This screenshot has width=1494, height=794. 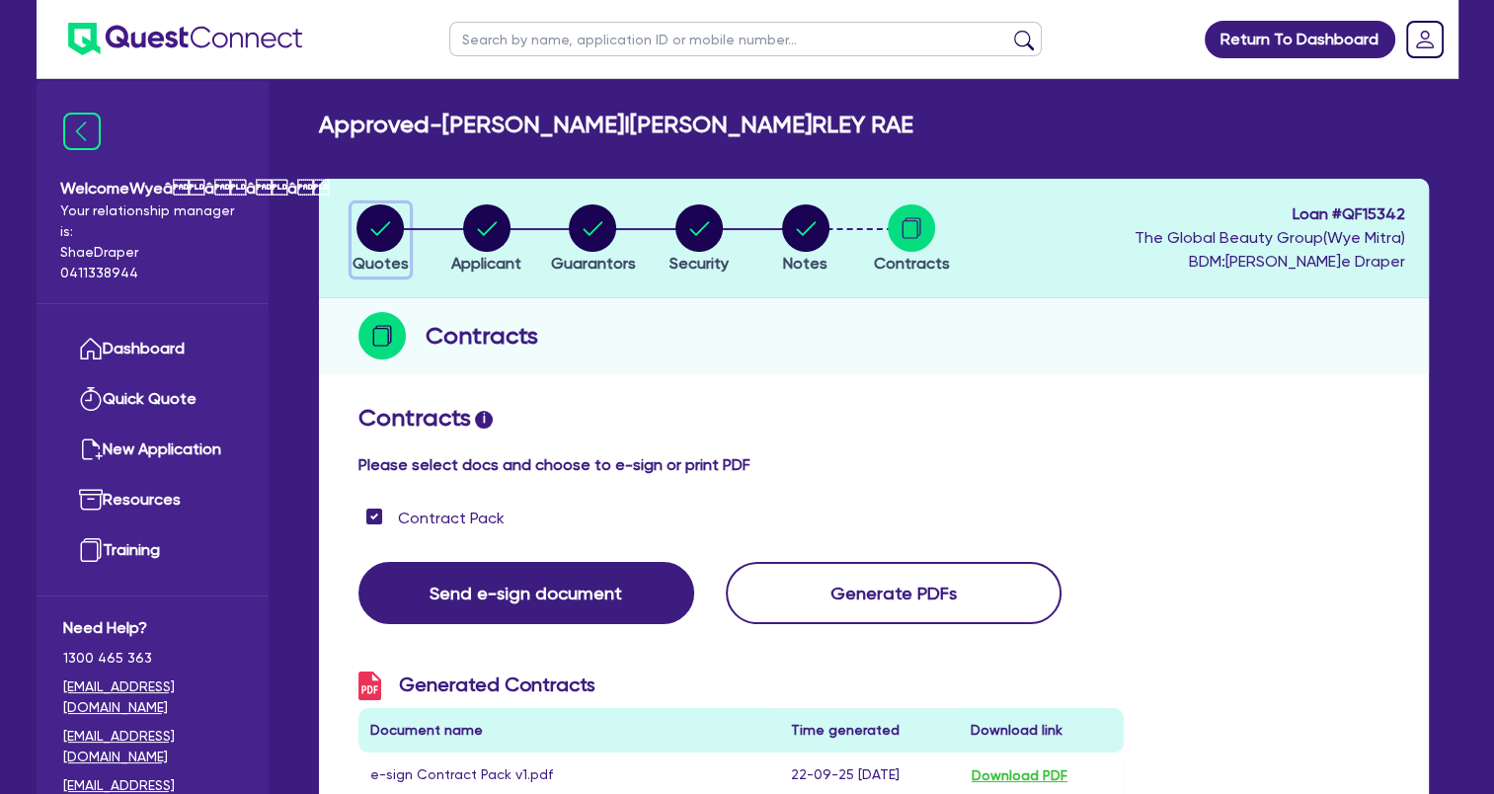 What do you see at coordinates (152, 500) in the screenshot?
I see `a: Resources` at bounding box center [152, 500].